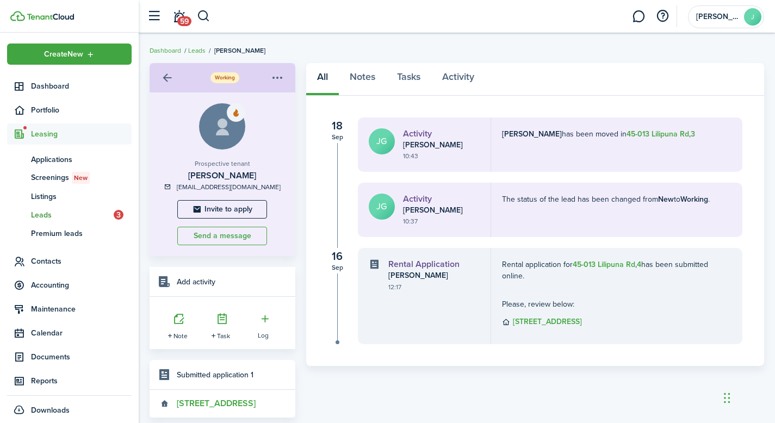  What do you see at coordinates (81, 196) in the screenshot?
I see `span: Listings` at bounding box center [81, 196].